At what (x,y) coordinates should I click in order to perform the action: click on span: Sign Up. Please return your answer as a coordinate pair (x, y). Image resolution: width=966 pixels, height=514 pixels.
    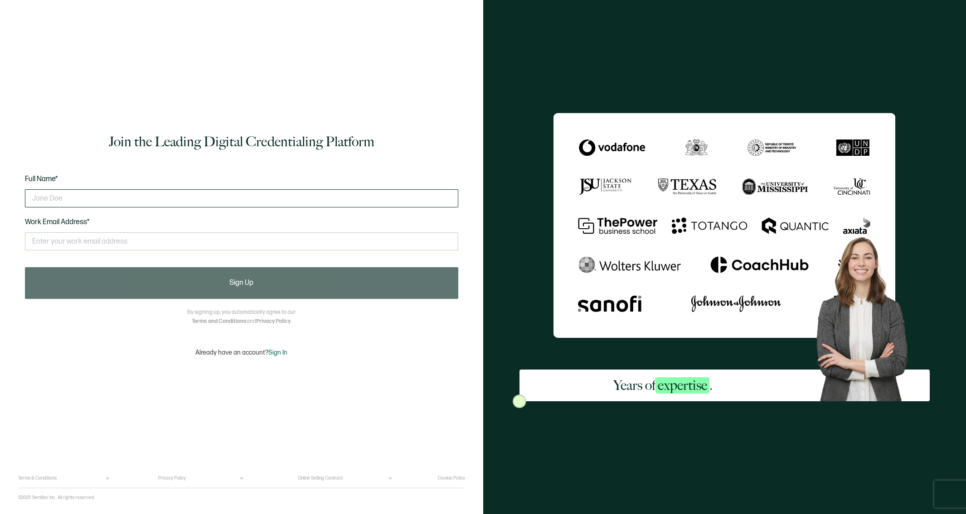
    Looking at the image, I should click on (241, 283).